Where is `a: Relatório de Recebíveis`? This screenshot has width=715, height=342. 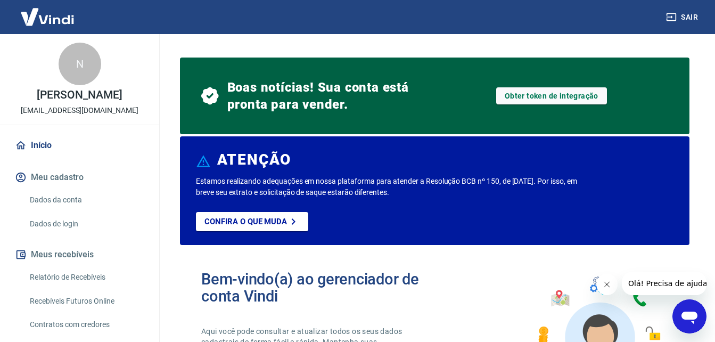 a: Relatório de Recebíveis is located at coordinates (86, 277).